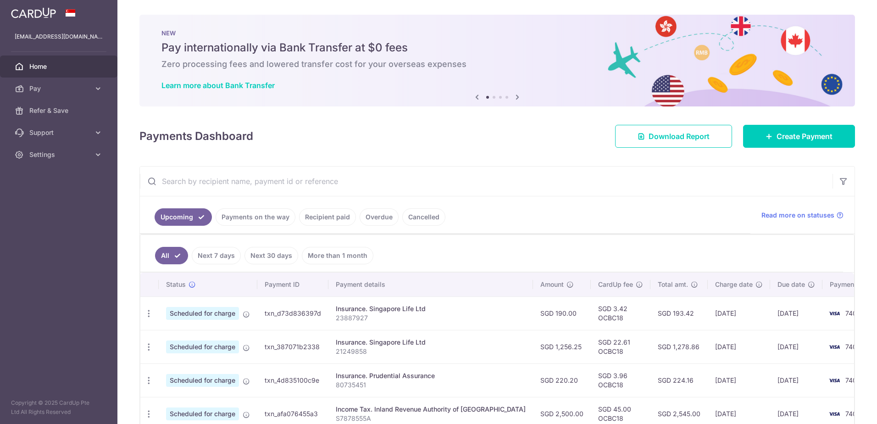  What do you see at coordinates (424, 217) in the screenshot?
I see `a: Cancelled` at bounding box center [424, 217].